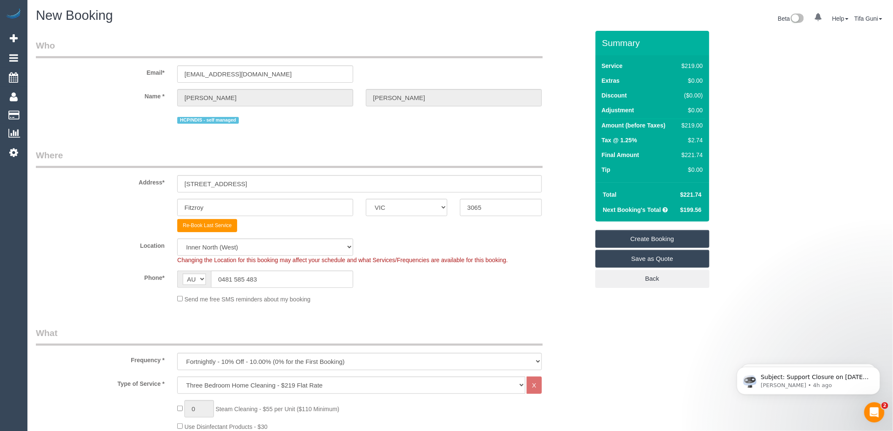 Image resolution: width=893 pixels, height=431 pixels. What do you see at coordinates (691, 140) in the screenshot?
I see `div: $2.74` at bounding box center [691, 140].